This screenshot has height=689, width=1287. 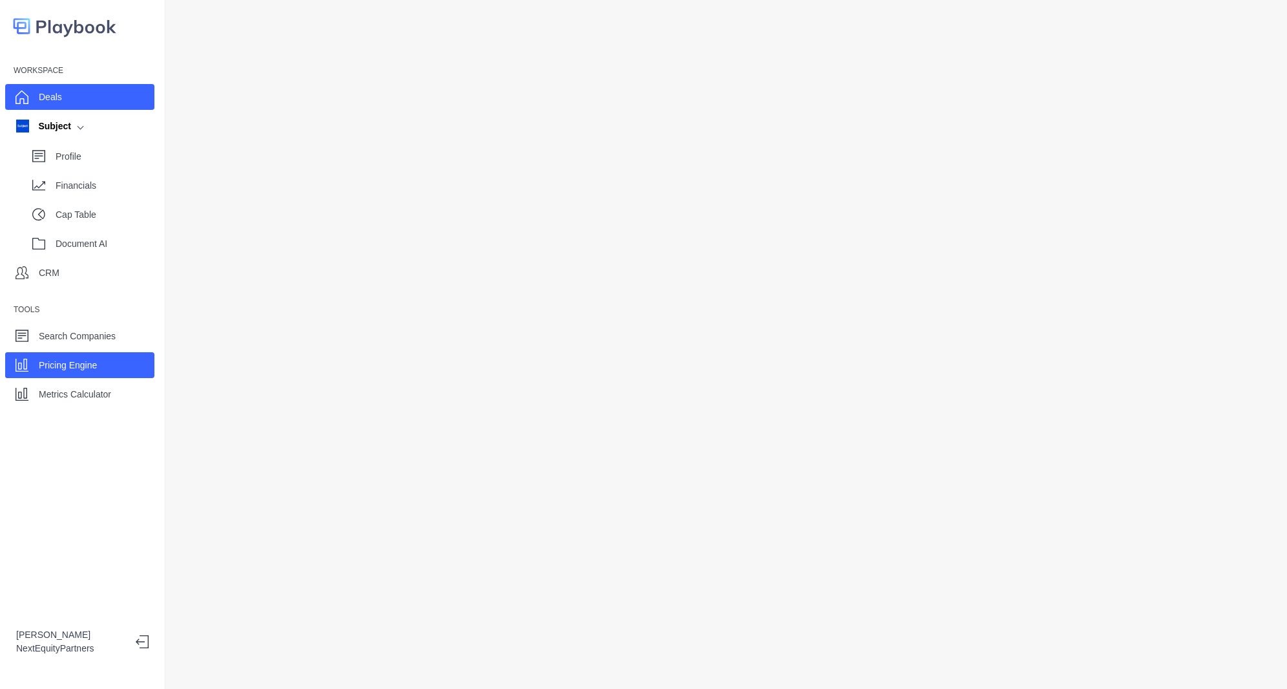 What do you see at coordinates (75, 394) in the screenshot?
I see `p: Metrics Calculator` at bounding box center [75, 394].